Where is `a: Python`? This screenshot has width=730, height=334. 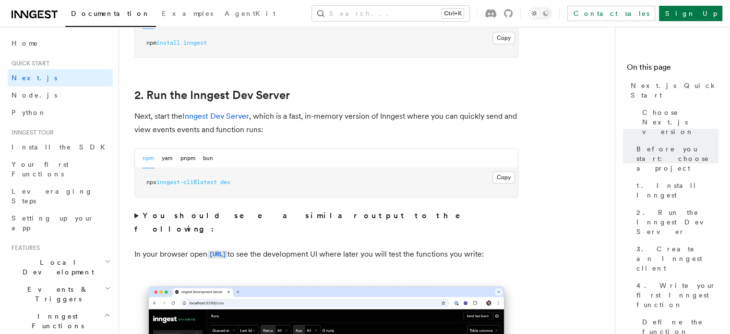
a: Python is located at coordinates (60, 112).